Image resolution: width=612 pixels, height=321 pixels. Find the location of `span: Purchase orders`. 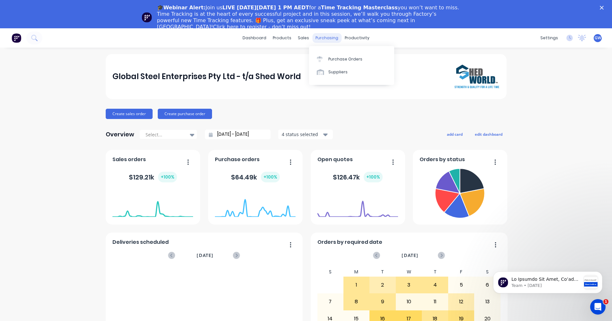

span: Purchase orders is located at coordinates (237, 159).